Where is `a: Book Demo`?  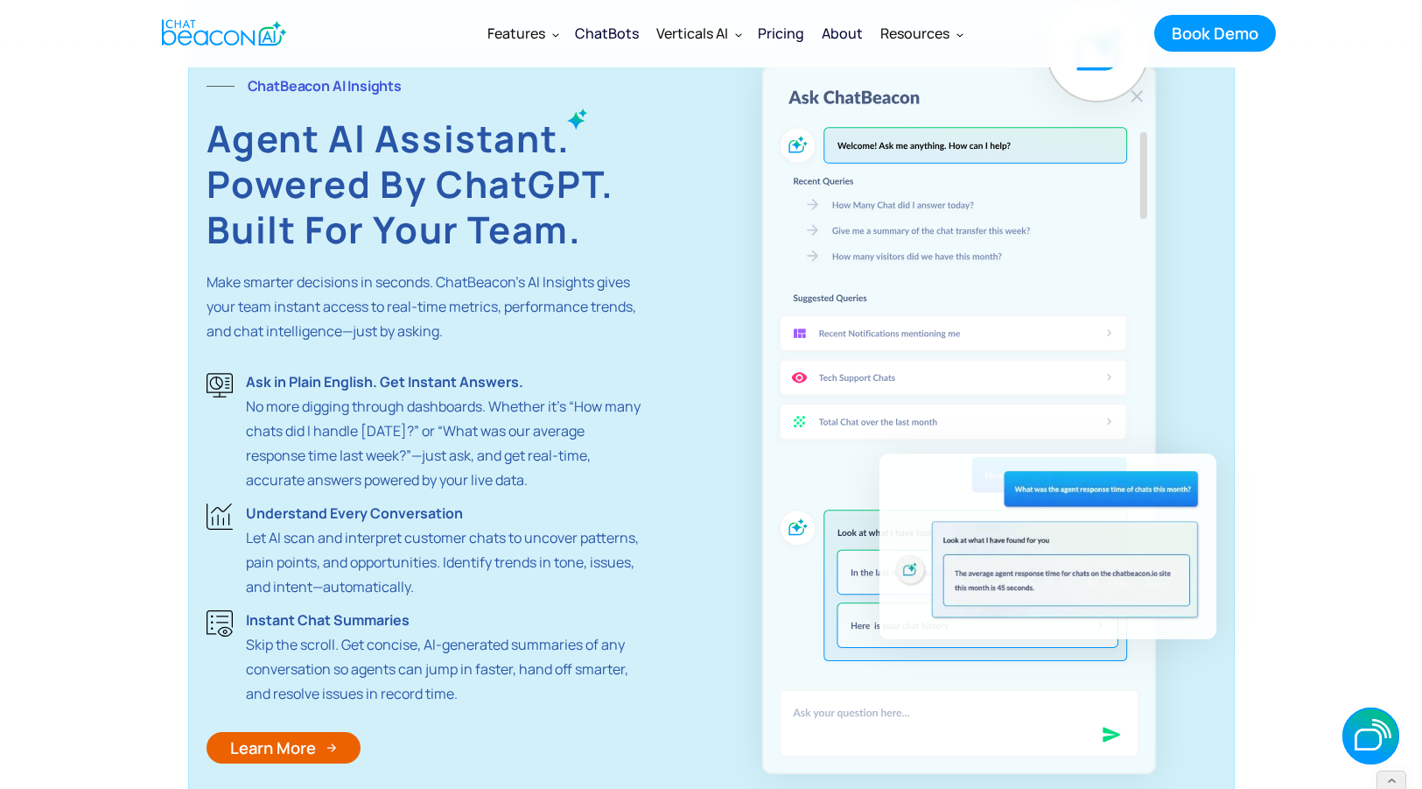 a: Book Demo is located at coordinates (1215, 33).